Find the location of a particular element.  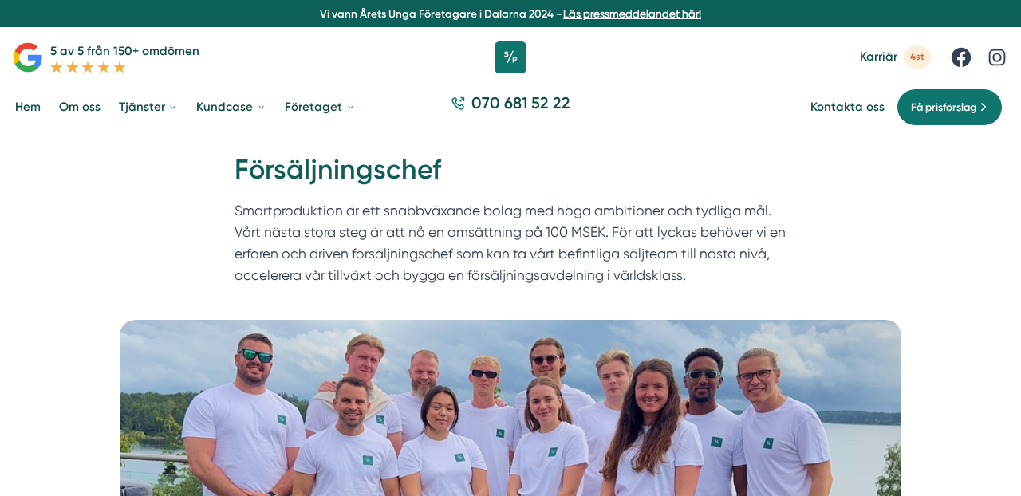

a: Kundcase is located at coordinates (231, 108).